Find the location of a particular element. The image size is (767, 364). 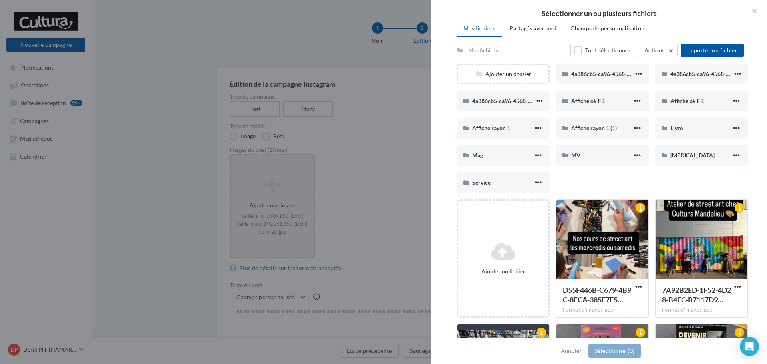

span: 4a386cb5-ca96-4568-b2a3-4a4530d21453 (4) is located at coordinates (530, 101).